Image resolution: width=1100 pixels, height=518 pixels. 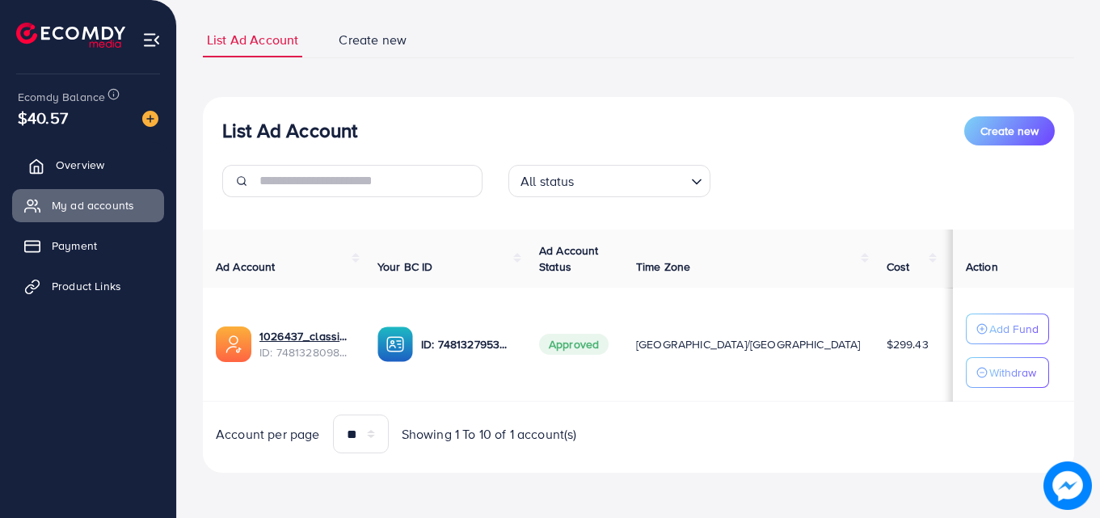 What do you see at coordinates (547, 181) in the screenshot?
I see `span: All status` at bounding box center [547, 181].